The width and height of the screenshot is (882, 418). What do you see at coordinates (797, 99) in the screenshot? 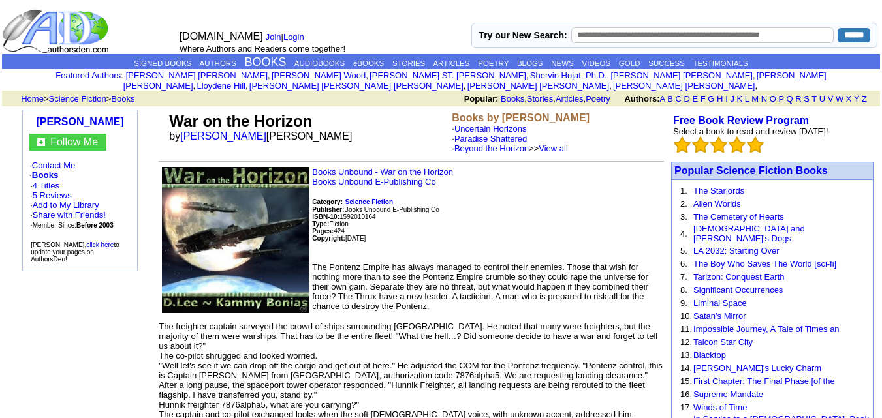
I see `a: R` at bounding box center [797, 99].